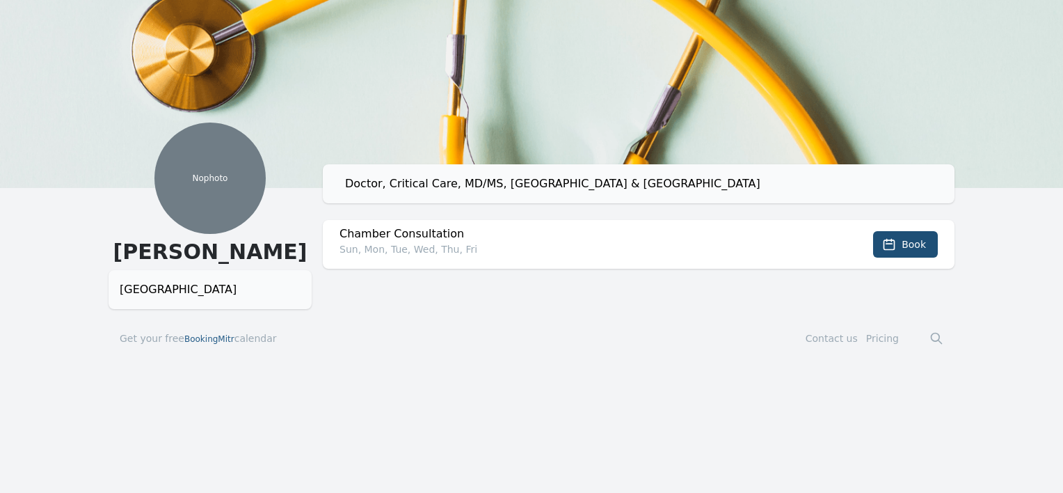 Image resolution: width=1063 pixels, height=493 pixels. I want to click on a: Contact us, so click(832, 338).